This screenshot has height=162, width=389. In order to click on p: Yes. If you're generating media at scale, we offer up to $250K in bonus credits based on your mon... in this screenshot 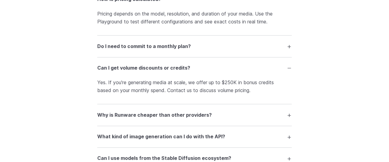, I will do `click(194, 86)`.